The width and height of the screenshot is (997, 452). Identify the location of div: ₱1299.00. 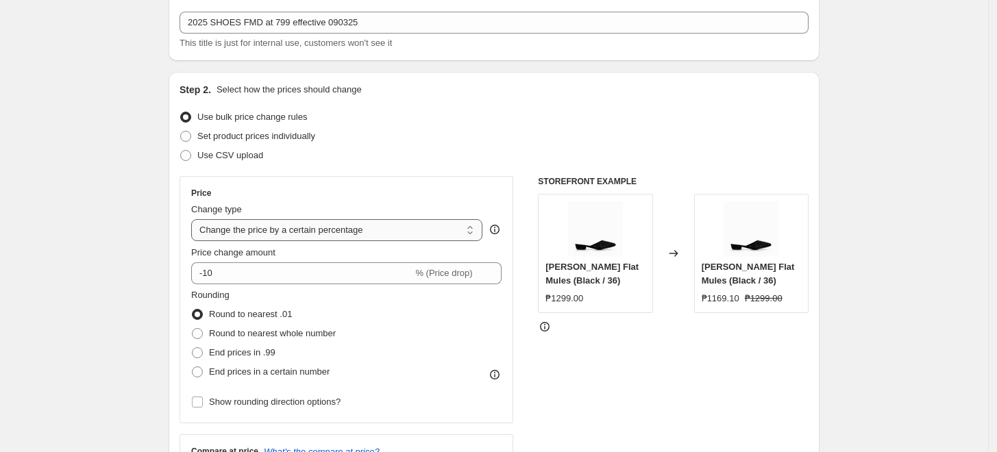
(564, 299).